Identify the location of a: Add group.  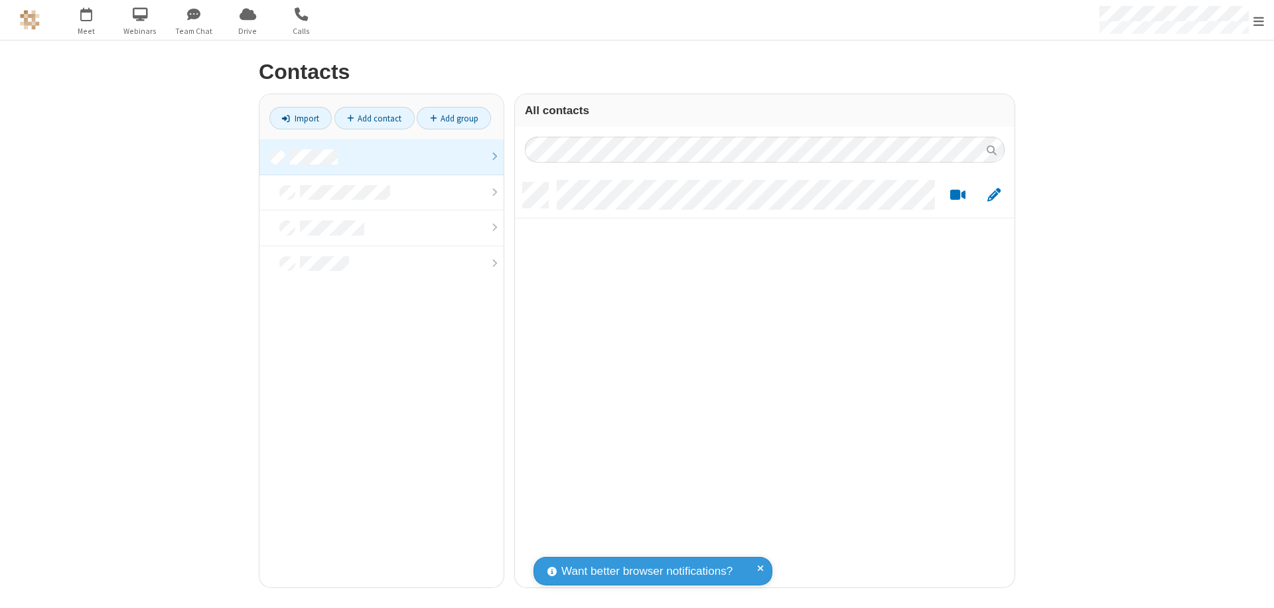
(454, 118).